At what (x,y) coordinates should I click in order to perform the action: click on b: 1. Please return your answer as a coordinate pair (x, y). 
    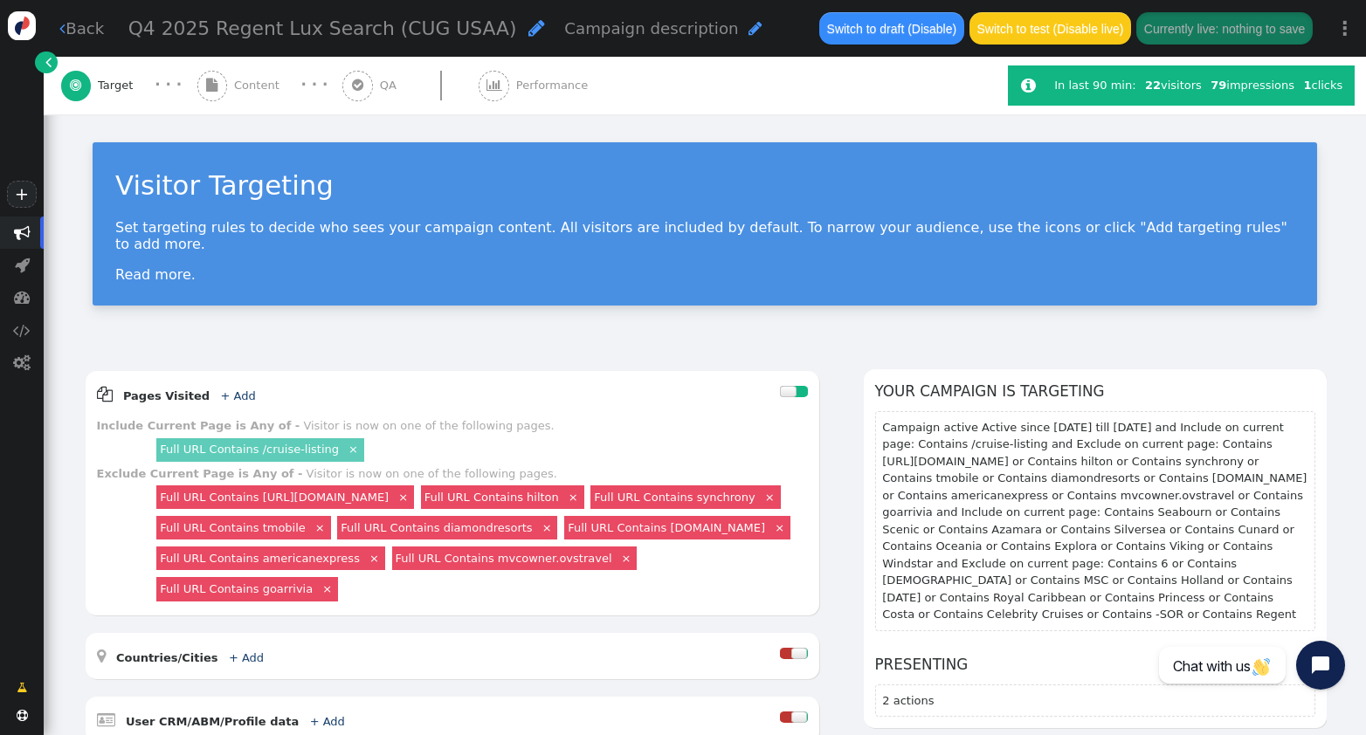
    Looking at the image, I should click on (1306, 85).